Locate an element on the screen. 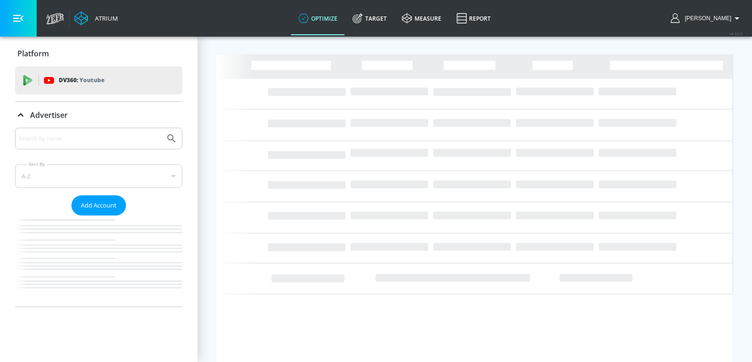 This screenshot has width=752, height=362. a: Atrium is located at coordinates (96, 18).